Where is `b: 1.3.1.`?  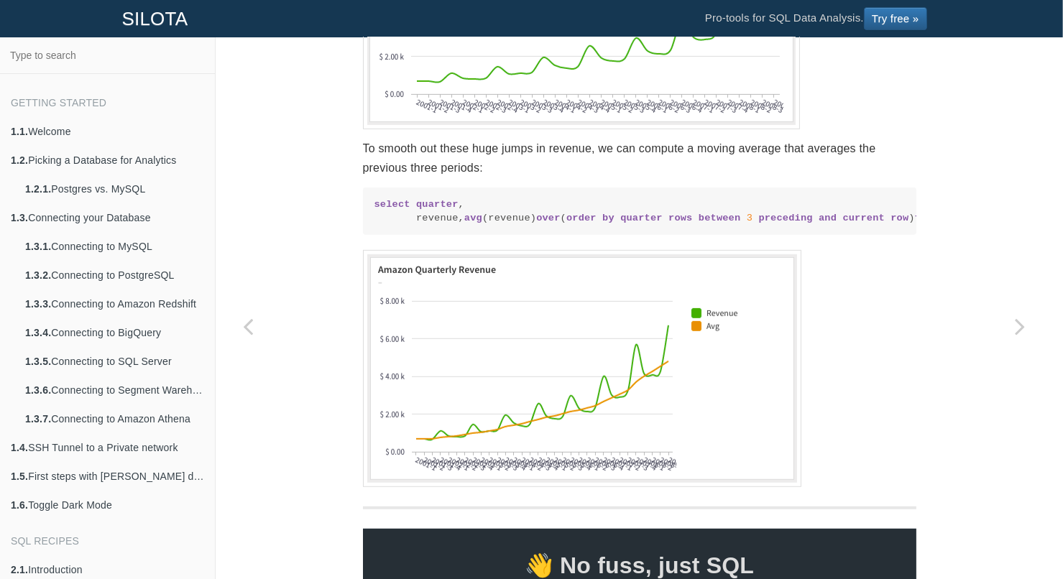 b: 1.3.1. is located at coordinates (38, 247).